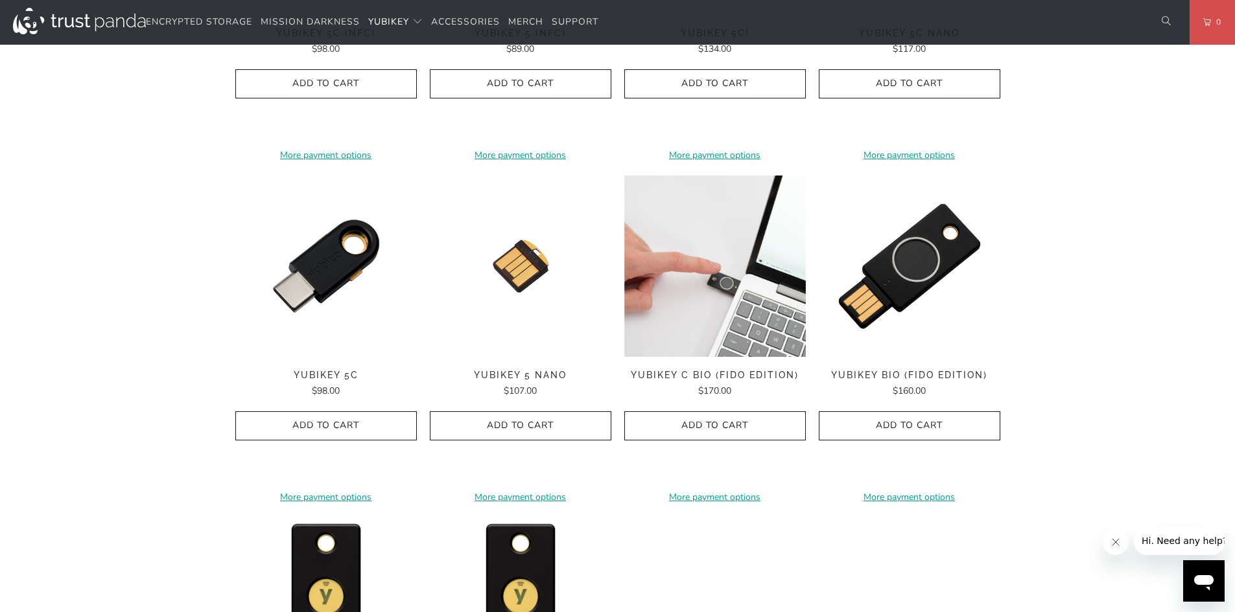 The image size is (1235, 612). What do you see at coordinates (1216, 22) in the screenshot?
I see `span: 0` at bounding box center [1216, 22].